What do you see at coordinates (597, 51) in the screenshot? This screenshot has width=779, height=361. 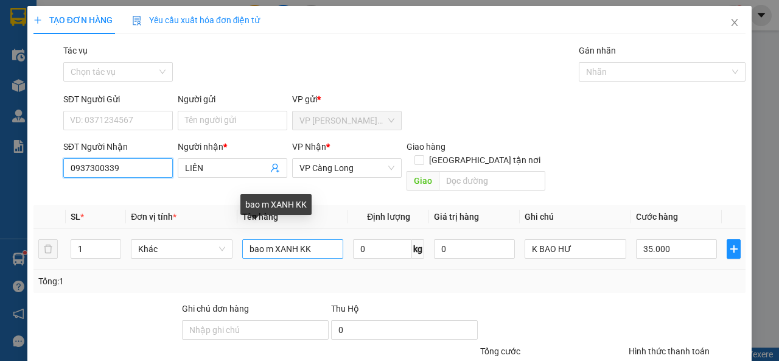 I see `label: Gán nhãn` at bounding box center [597, 51].